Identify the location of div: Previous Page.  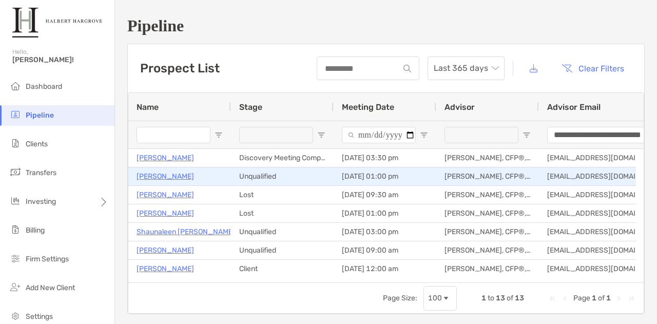
(565, 298).